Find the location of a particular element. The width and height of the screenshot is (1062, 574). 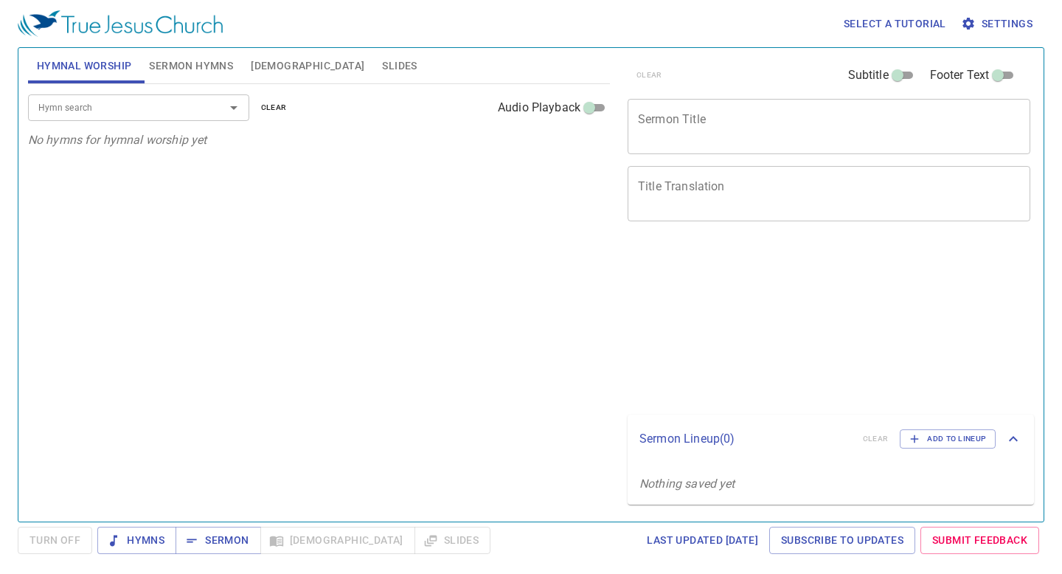

p: Sermon Lineup ( 0 ) is located at coordinates (745, 439).